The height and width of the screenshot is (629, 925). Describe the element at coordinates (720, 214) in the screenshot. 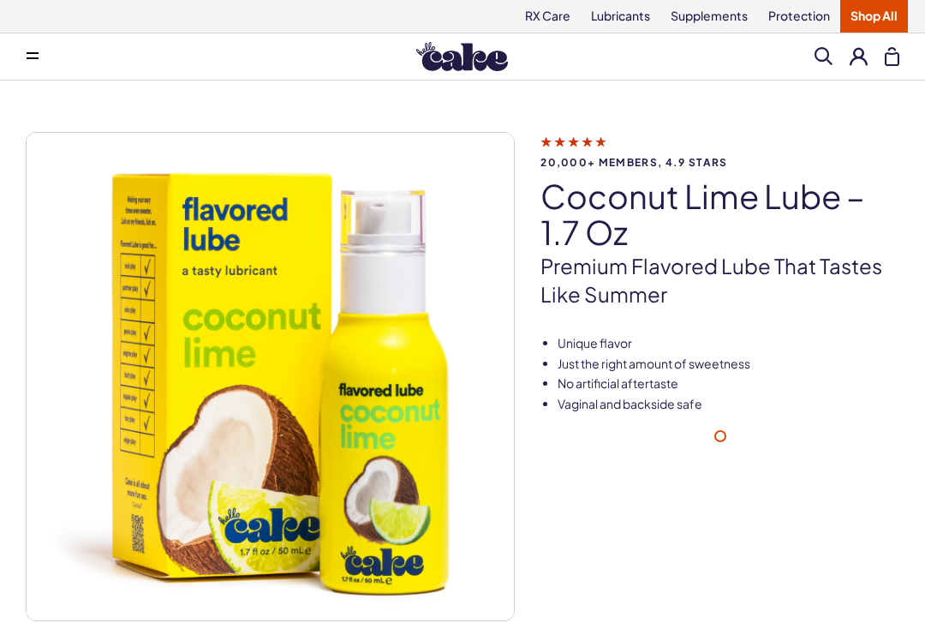

I see `h1: Coconut Lime Lube – 1.7 oz` at that location.